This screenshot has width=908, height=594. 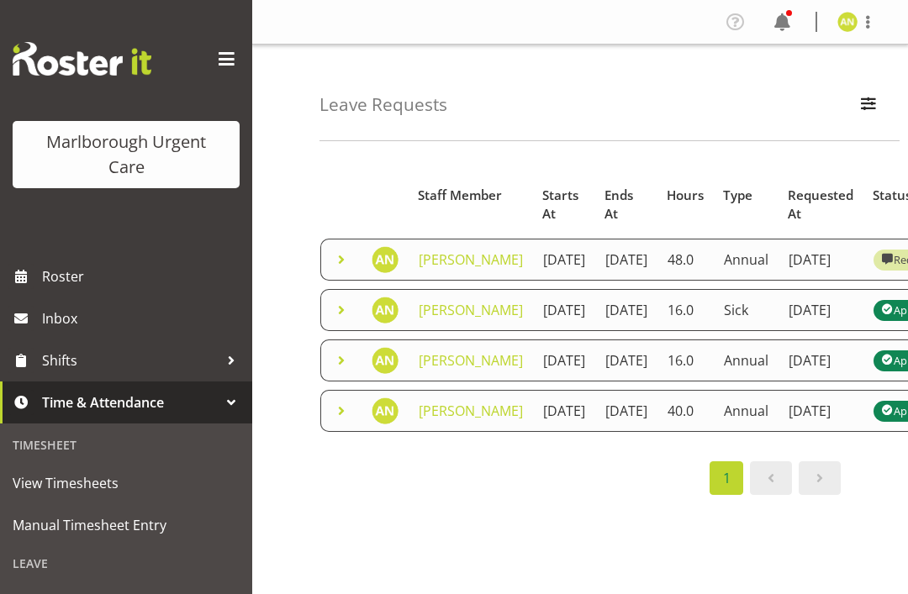 I want to click on span: Time & Attendance, so click(x=130, y=403).